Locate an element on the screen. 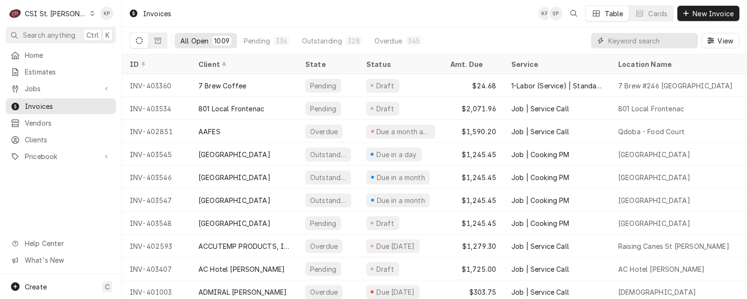 Image resolution: width=747 pixels, height=299 pixels. span: K is located at coordinates (107, 35).